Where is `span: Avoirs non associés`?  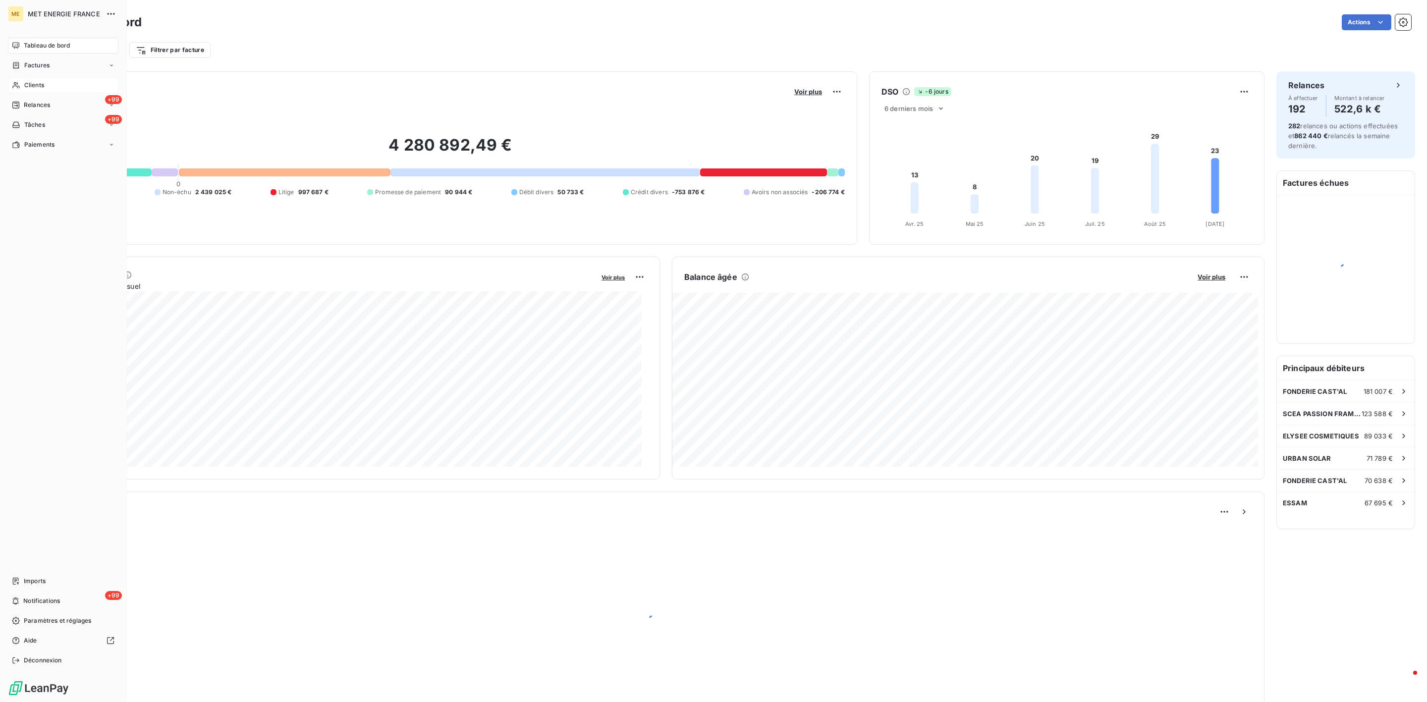
span: Avoirs non associés is located at coordinates (780, 192).